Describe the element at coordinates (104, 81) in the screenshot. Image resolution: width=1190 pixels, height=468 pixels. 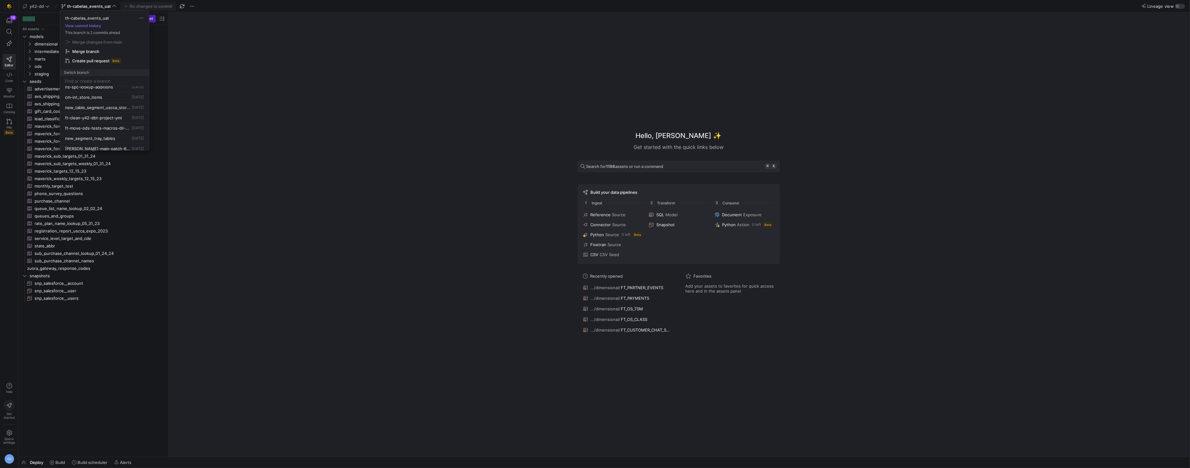
I see `input: Find or create a branch` at that location.